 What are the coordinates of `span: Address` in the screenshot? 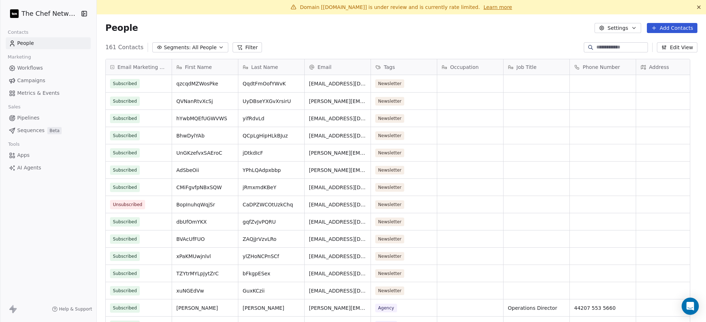 It's located at (659, 67).